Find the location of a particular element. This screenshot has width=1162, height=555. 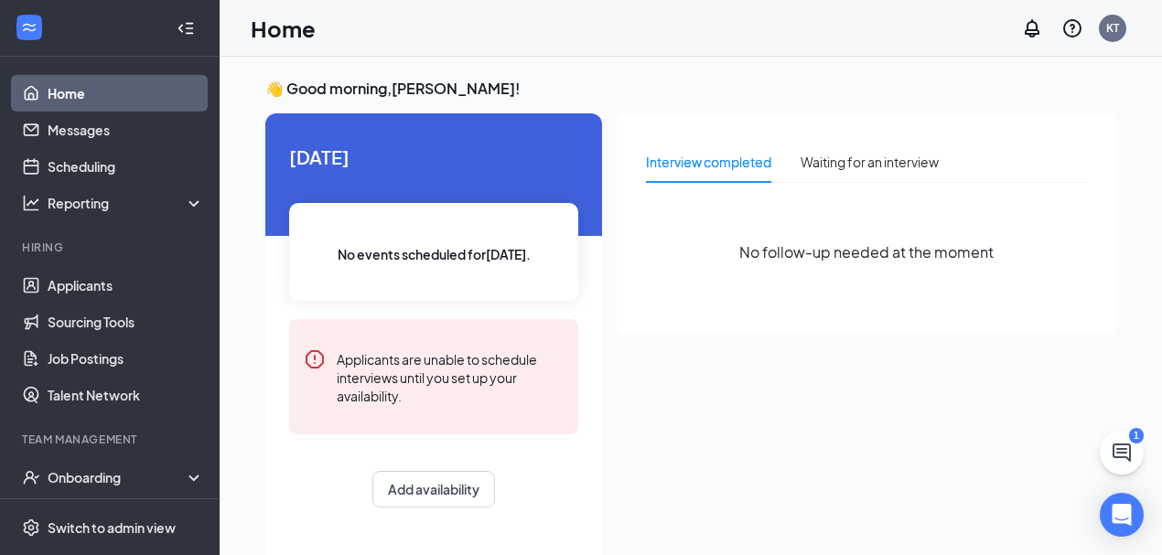

button: ChatActive is located at coordinates (1122, 453).